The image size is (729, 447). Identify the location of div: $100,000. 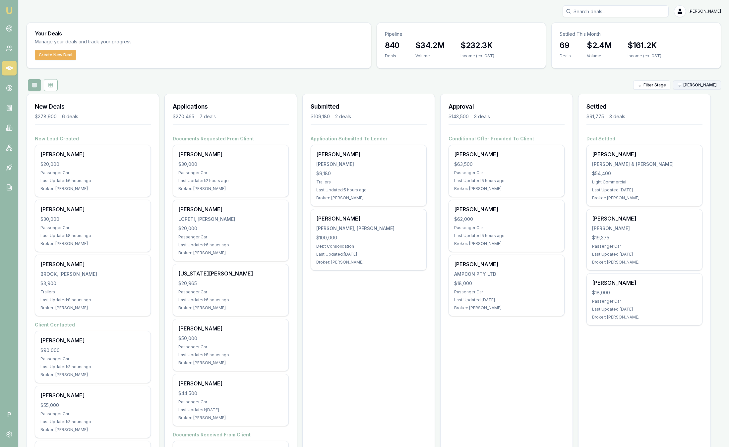
(368, 238).